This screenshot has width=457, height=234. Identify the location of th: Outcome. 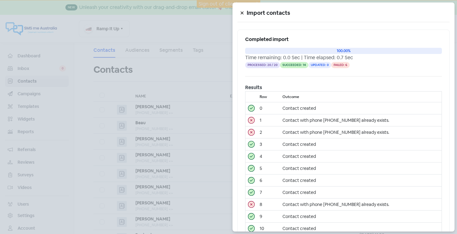
(361, 97).